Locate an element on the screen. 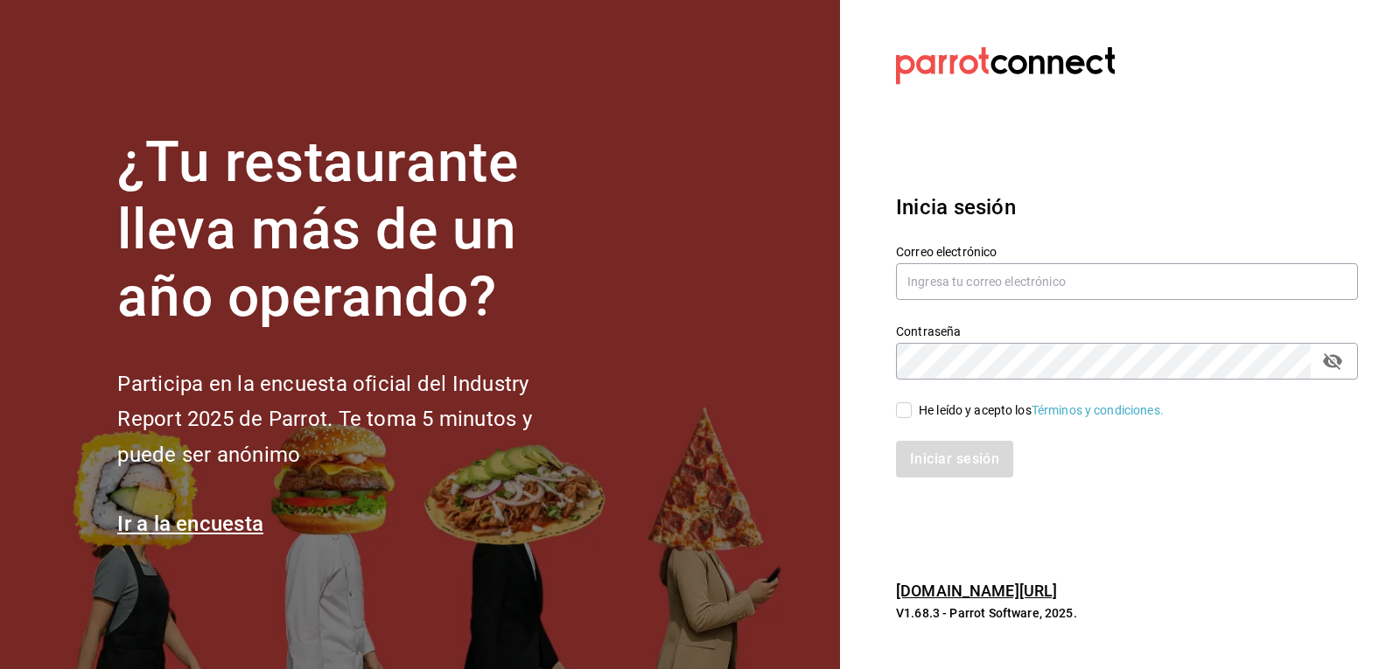 The height and width of the screenshot is (669, 1400). h3: Inicia sesión is located at coordinates (1127, 207).